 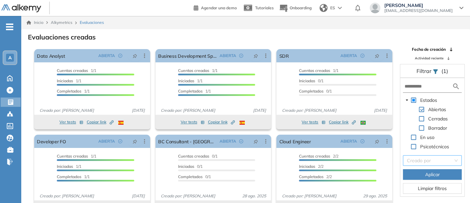 I want to click on span: Filtrar, so click(x=424, y=71).